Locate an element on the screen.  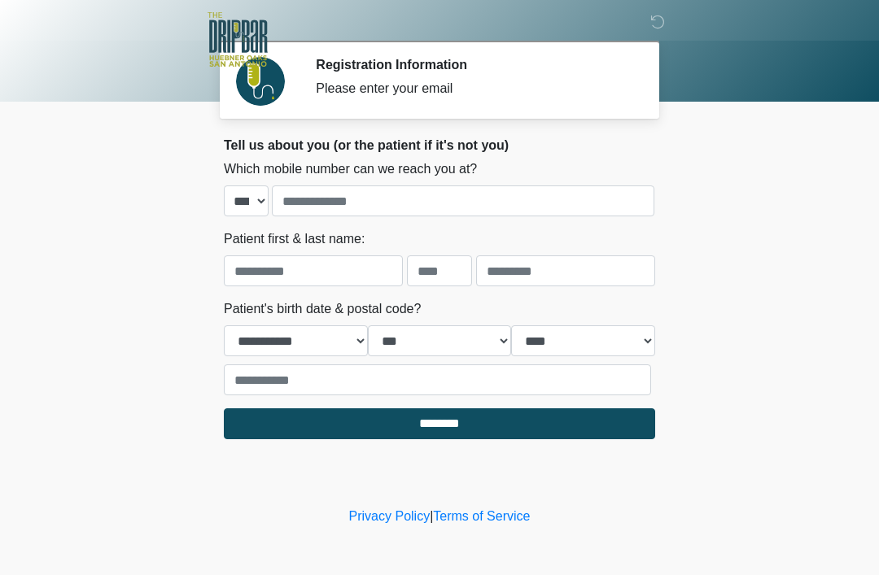
a: Terms of Service is located at coordinates (481, 516).